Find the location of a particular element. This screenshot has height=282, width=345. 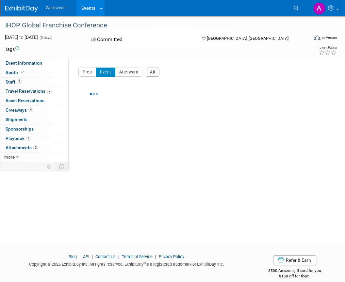

a: more is located at coordinates (34, 157).